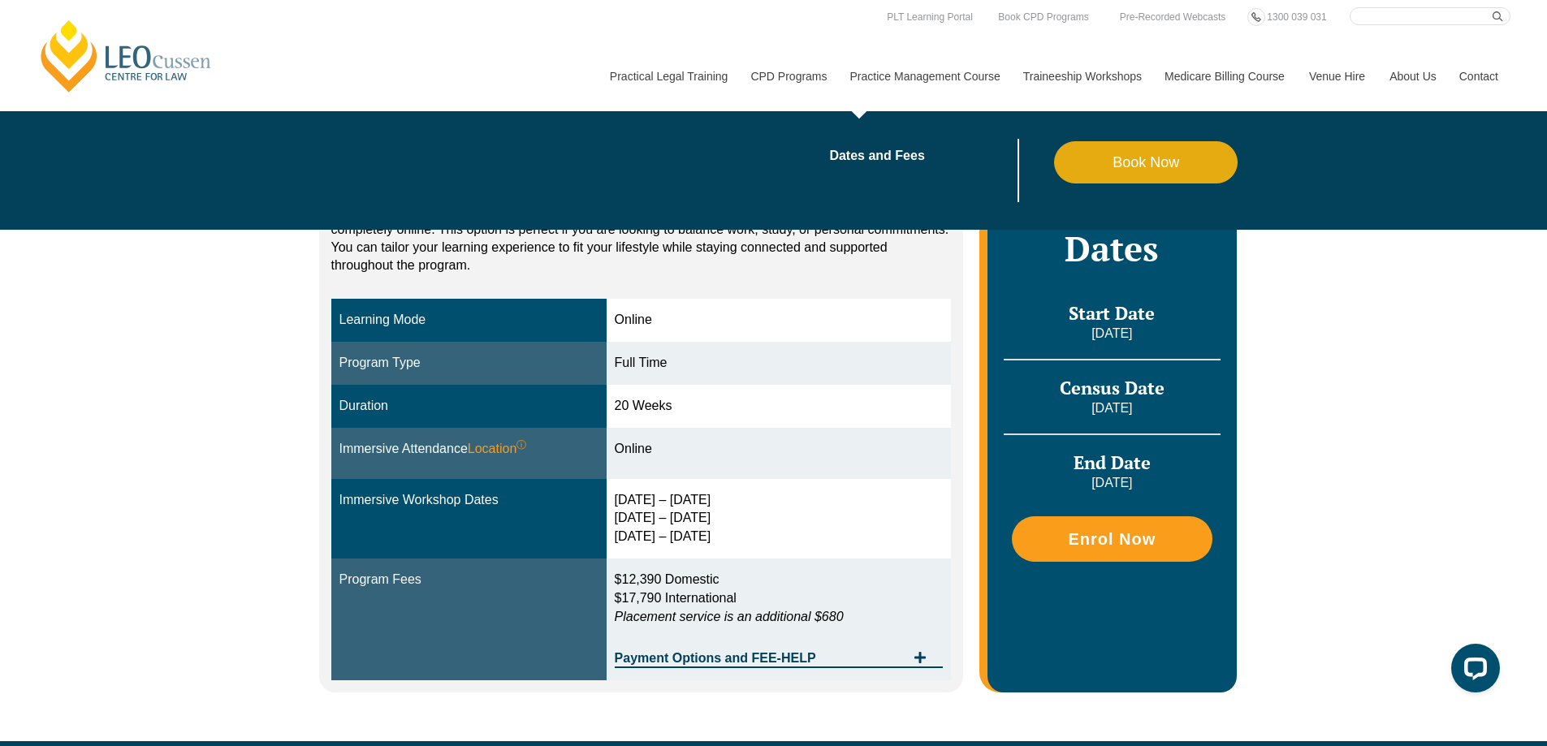 This screenshot has height=746, width=1547. Describe the element at coordinates (1112, 387) in the screenshot. I see `span: Census Date` at that location.